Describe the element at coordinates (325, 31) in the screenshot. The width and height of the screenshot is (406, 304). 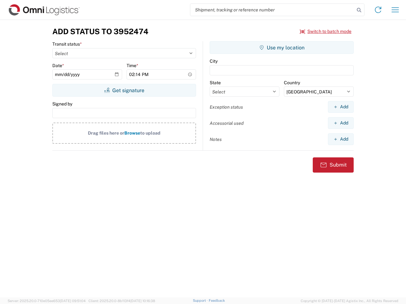
I see `button: Switch to batch mode` at that location.